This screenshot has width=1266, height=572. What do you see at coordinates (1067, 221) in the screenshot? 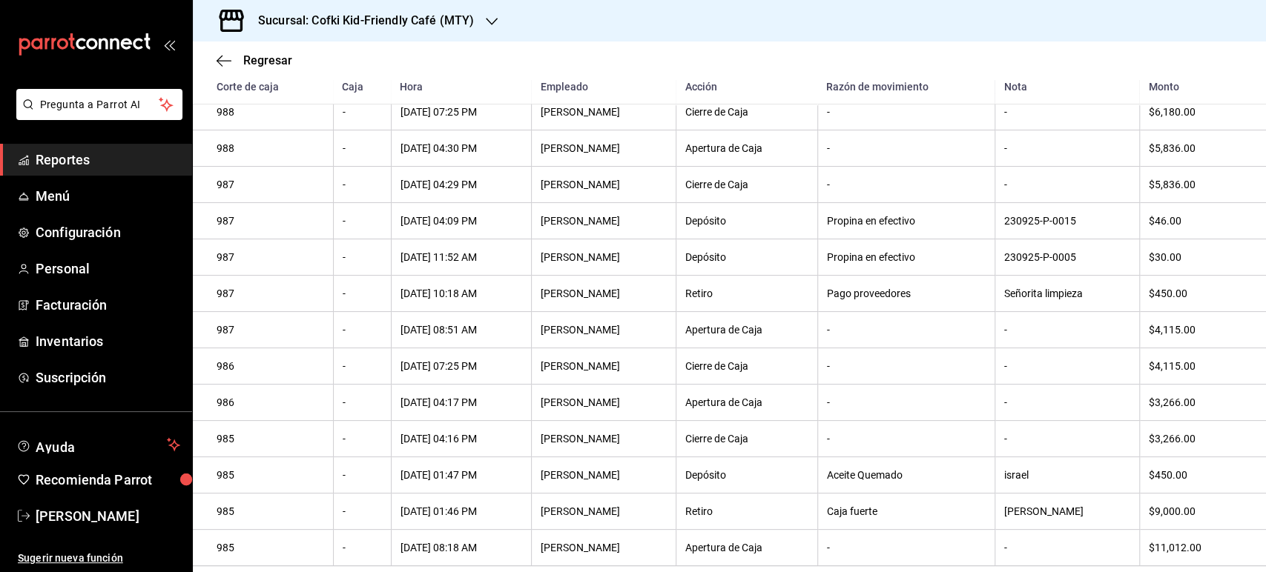
I see `div: 230925-P-0015` at bounding box center [1067, 221].